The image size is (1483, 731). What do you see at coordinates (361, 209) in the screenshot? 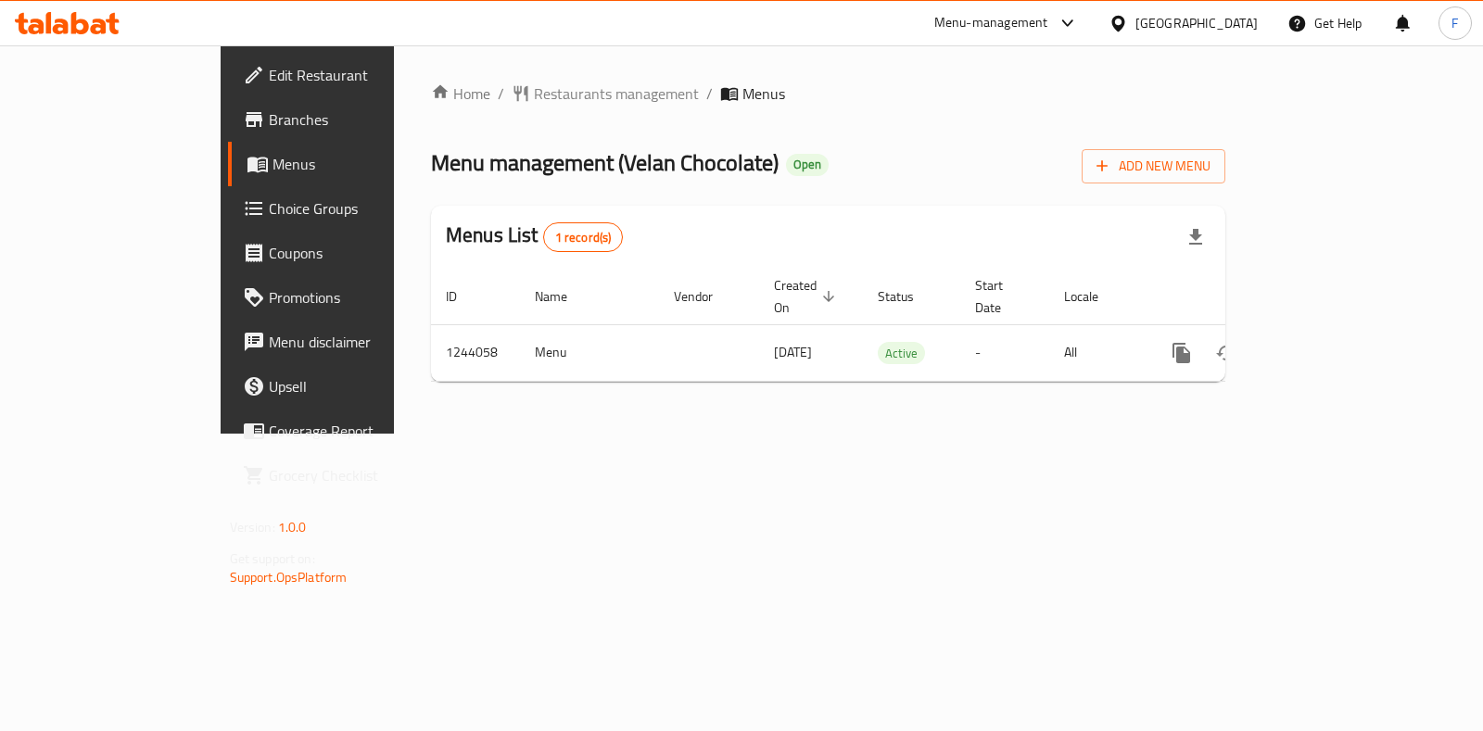
I see `span: Choice Groups` at bounding box center [361, 209].